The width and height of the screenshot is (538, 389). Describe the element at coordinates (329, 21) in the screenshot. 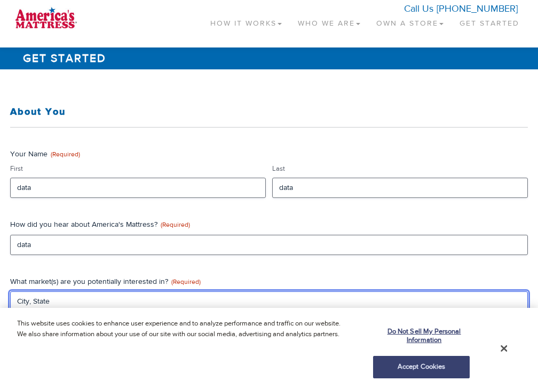

I see `a: Who We Are` at that location.